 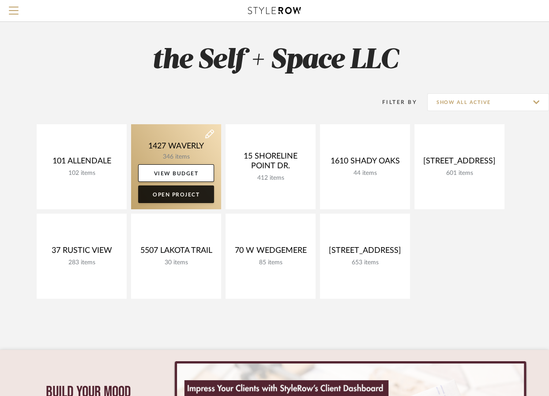 I want to click on div: 601 items, so click(x=459, y=173).